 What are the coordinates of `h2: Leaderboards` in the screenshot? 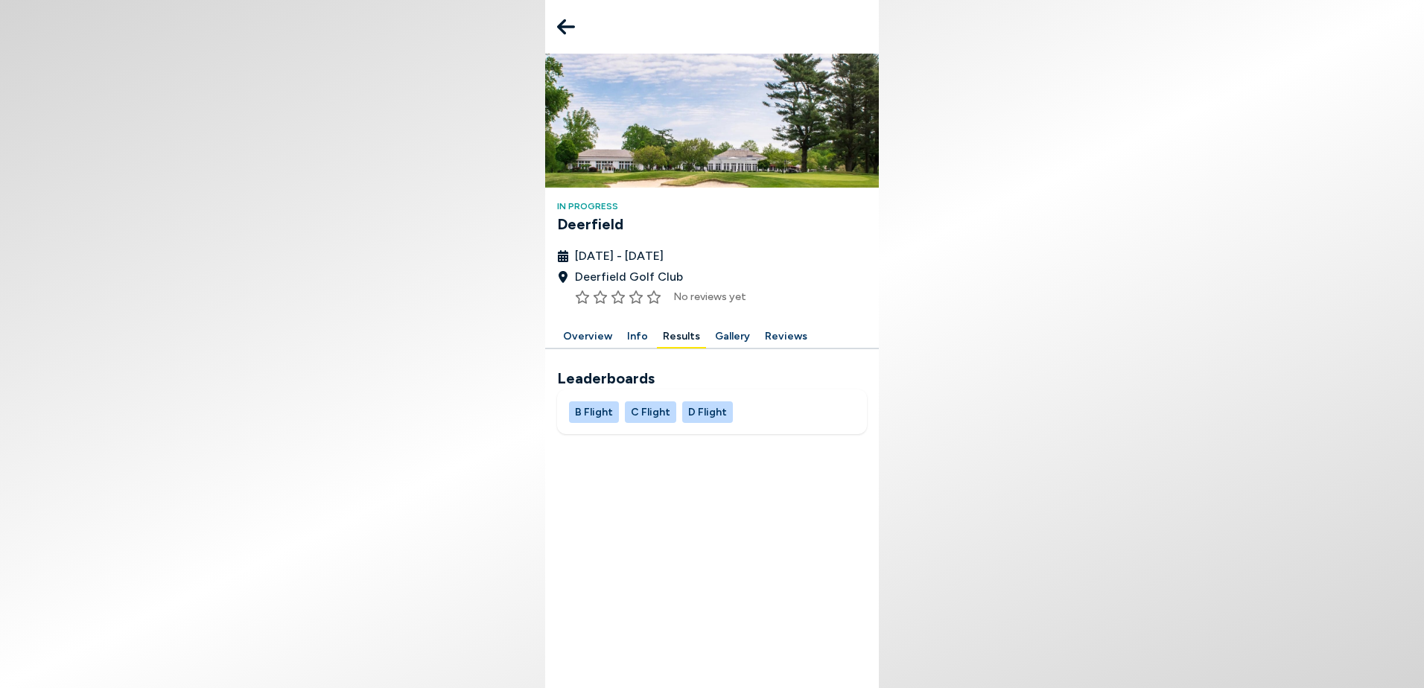 It's located at (712, 378).